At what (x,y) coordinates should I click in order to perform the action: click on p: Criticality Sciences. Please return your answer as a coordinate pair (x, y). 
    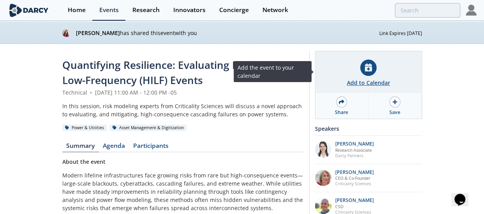
    Looking at the image, I should click on (355, 184).